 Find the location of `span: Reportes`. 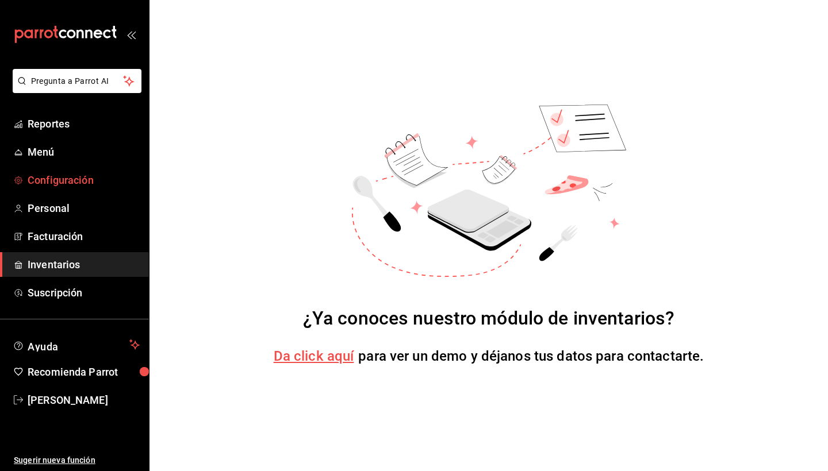

span: Reportes is located at coordinates (83, 124).